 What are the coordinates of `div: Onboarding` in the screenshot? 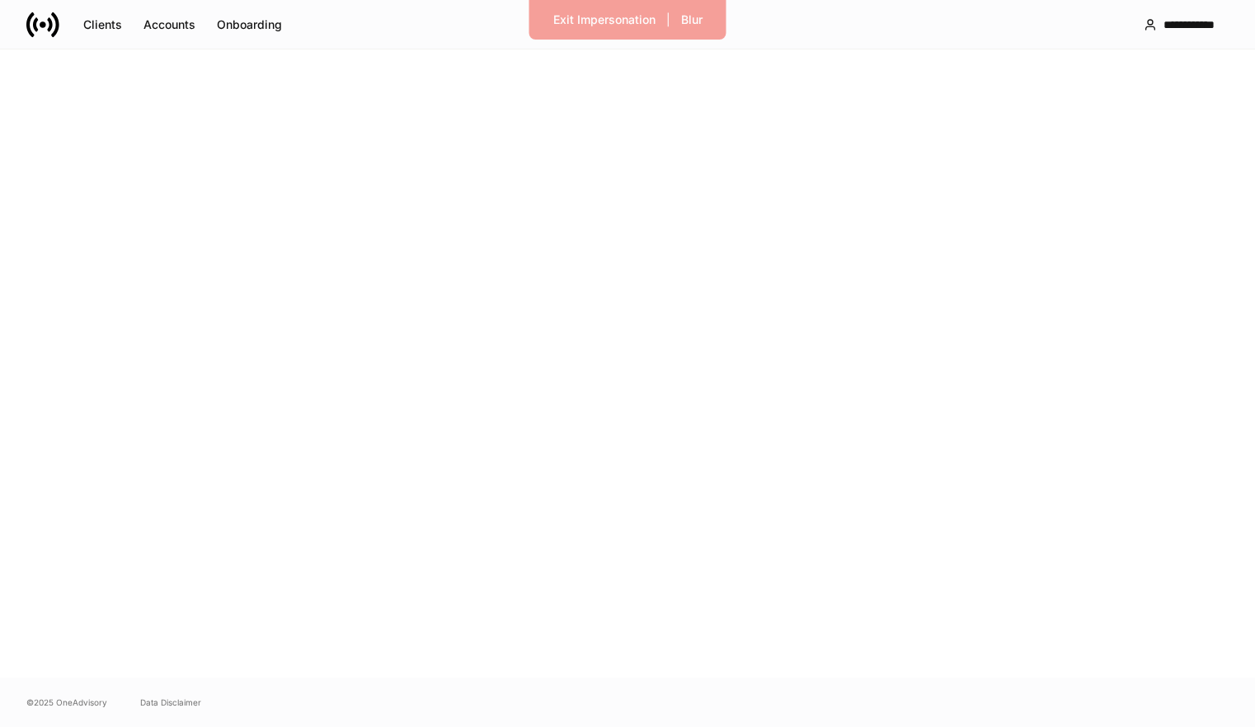 It's located at (249, 25).